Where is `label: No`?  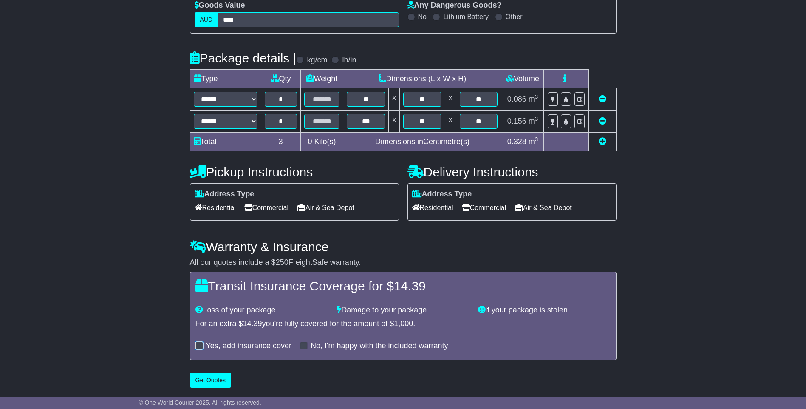
label: No is located at coordinates (422, 17).